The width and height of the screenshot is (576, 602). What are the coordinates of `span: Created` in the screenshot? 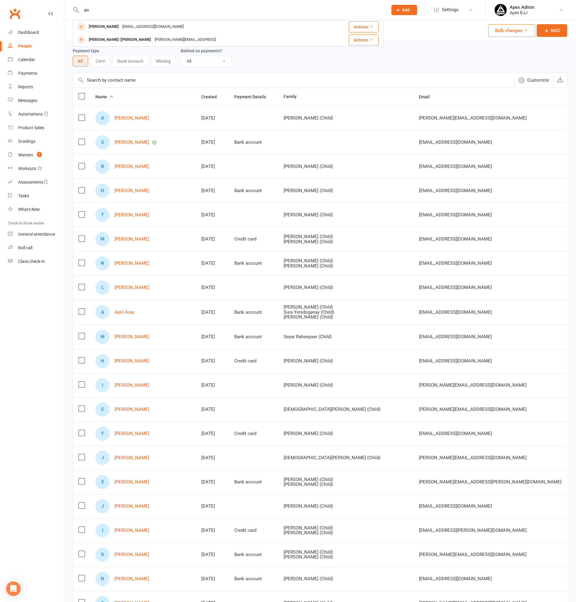 It's located at (212, 97).